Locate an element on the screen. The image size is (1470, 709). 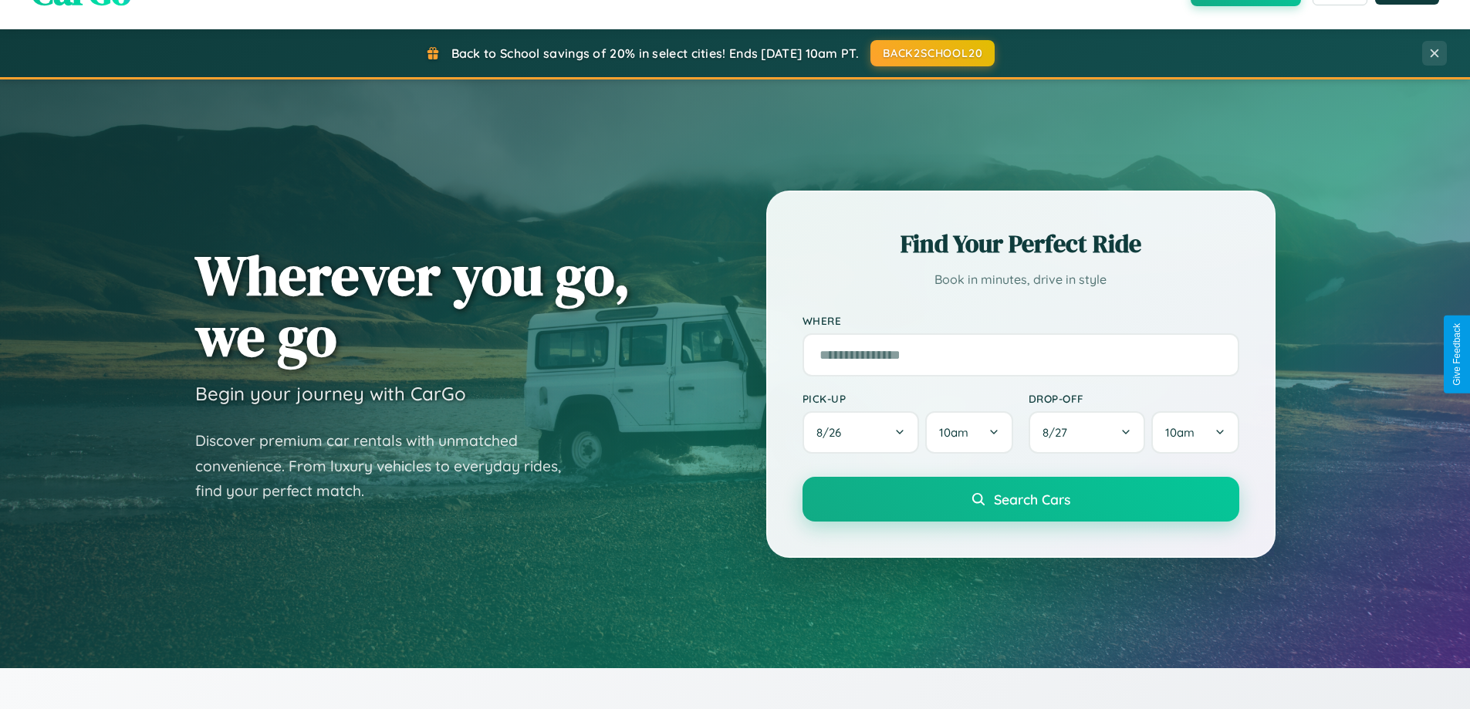
span: 8 / 26 is located at coordinates (832, 432).